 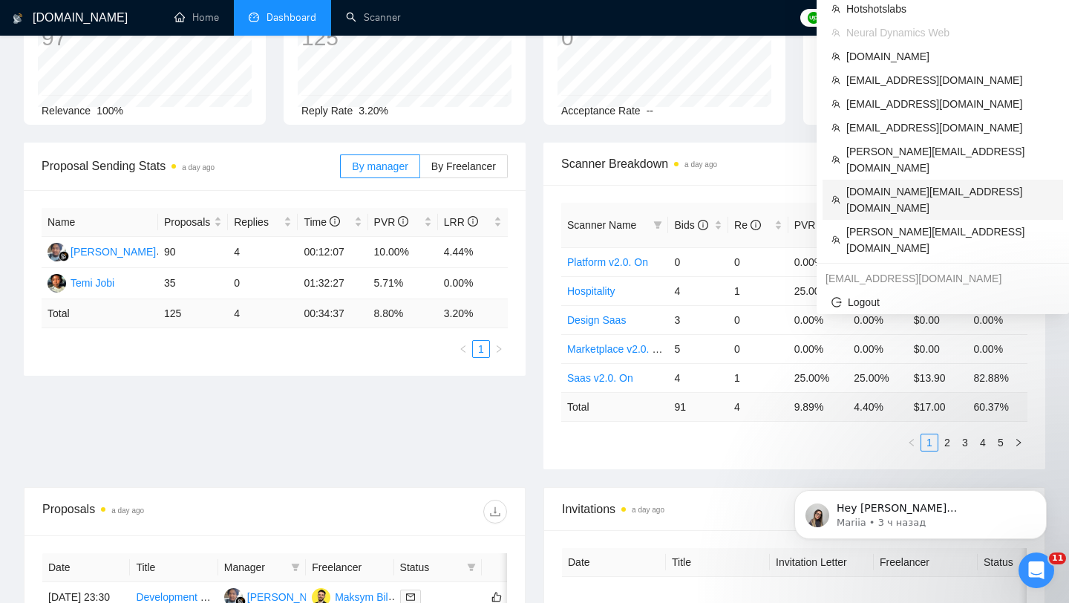 What do you see at coordinates (148, 501) in the screenshot?
I see `a: Открыть в справочном центре` at bounding box center [148, 501].